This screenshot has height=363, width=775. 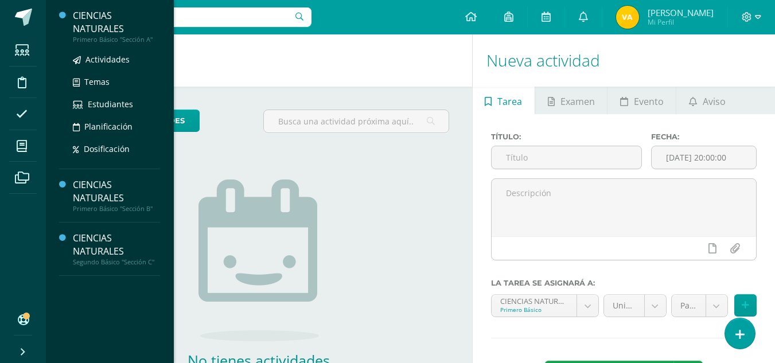 I want to click on span: Actividades, so click(x=107, y=59).